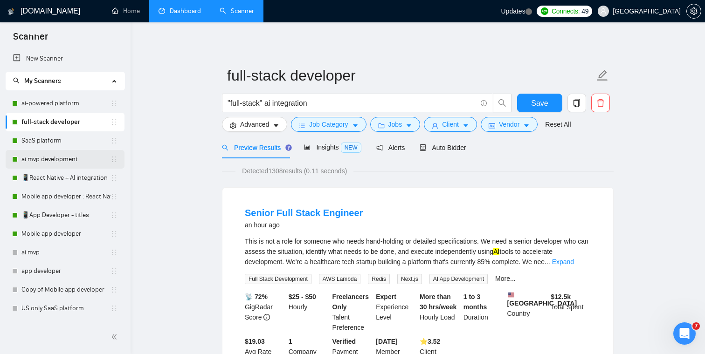 Image resolution: width=705 pixels, height=354 pixels. Describe the element at coordinates (126, 11) in the screenshot. I see `a: homeHome` at that location.